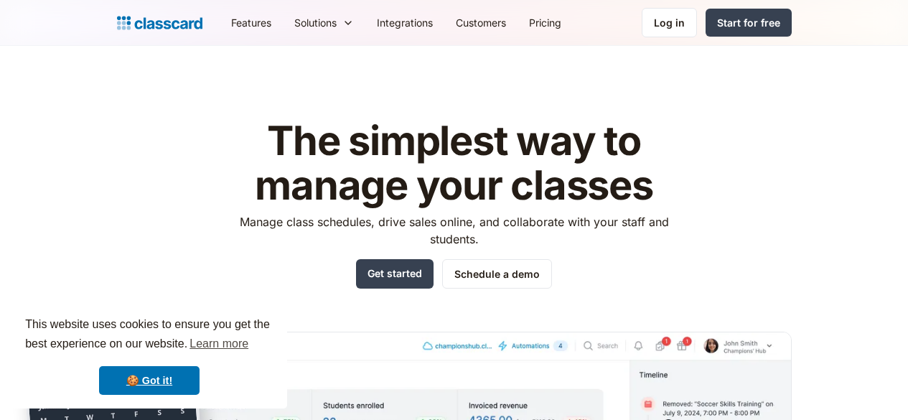 This screenshot has width=908, height=420. I want to click on a: Log in, so click(669, 22).